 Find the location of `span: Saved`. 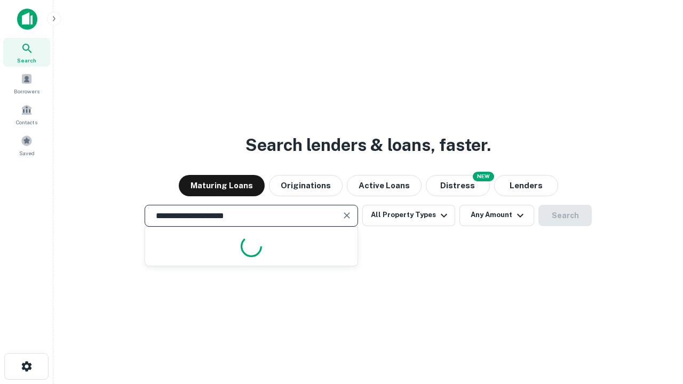

span: Saved is located at coordinates (27, 153).